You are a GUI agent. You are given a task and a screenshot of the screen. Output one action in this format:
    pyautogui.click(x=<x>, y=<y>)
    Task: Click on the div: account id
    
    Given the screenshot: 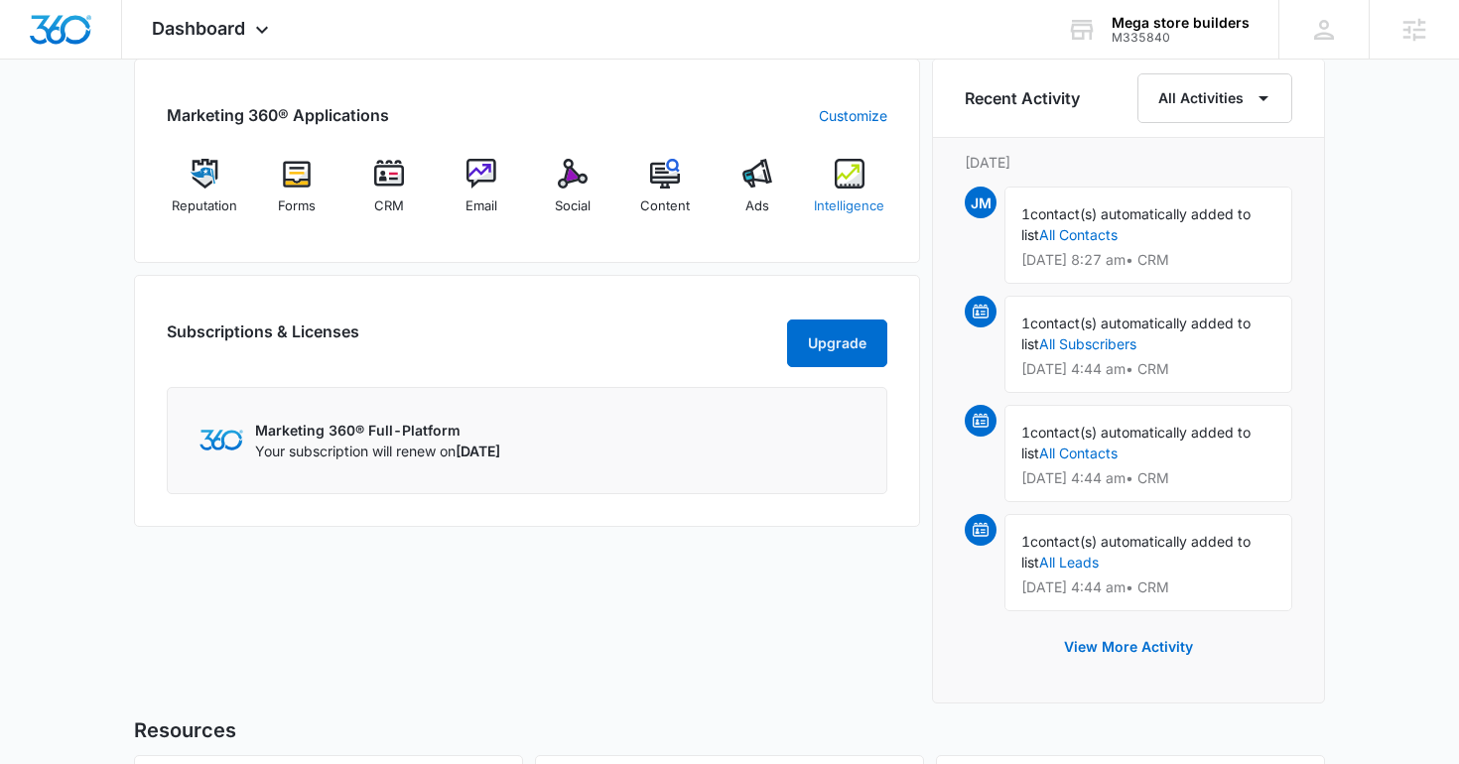 What is the action you would take?
    pyautogui.click(x=1180, y=38)
    